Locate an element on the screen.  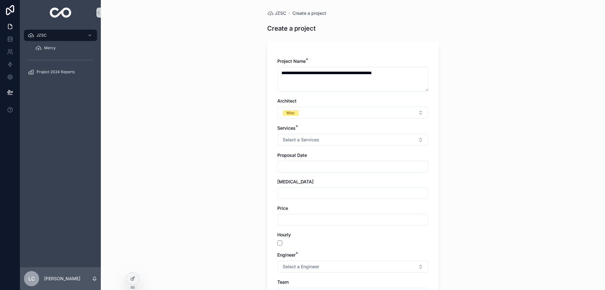
span: Hourly is located at coordinates (284, 234).